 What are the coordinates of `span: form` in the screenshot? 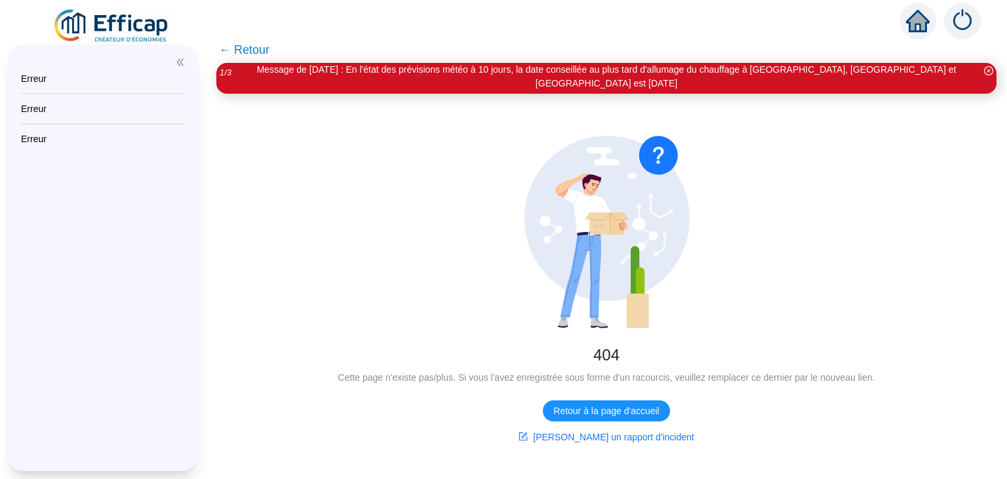 It's located at (523, 437).